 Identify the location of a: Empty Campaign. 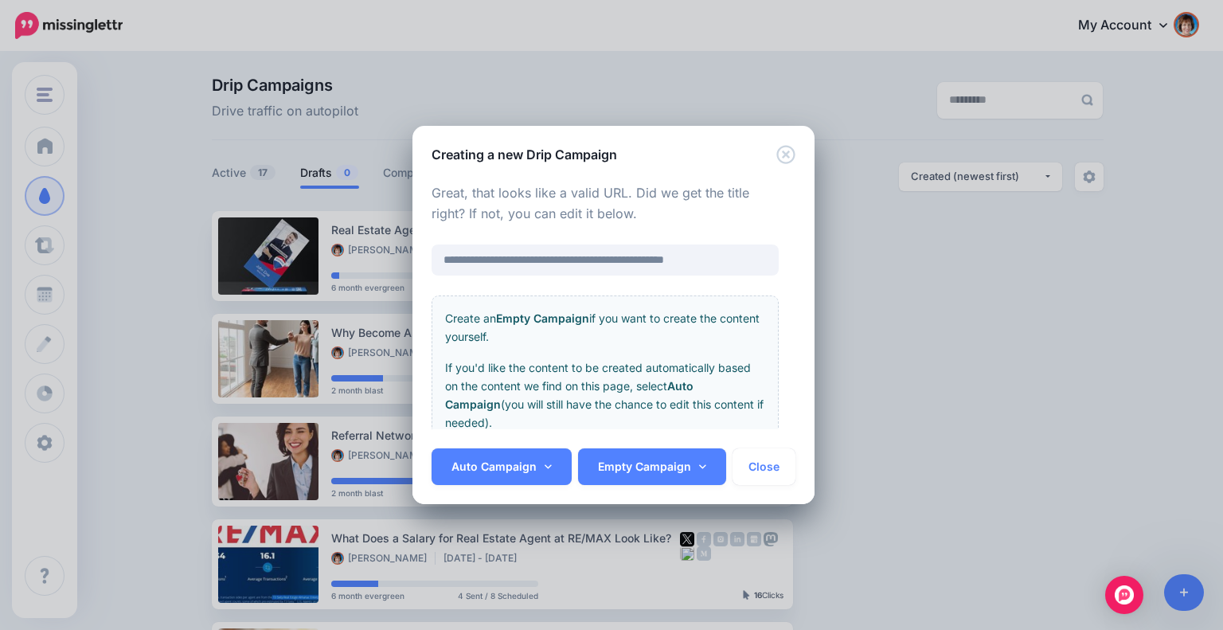
(652, 467).